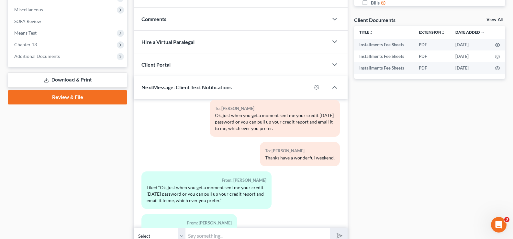 The image size is (513, 239). I want to click on div: Loved “Thanks have a wonderful weekend.”, so click(189, 230).